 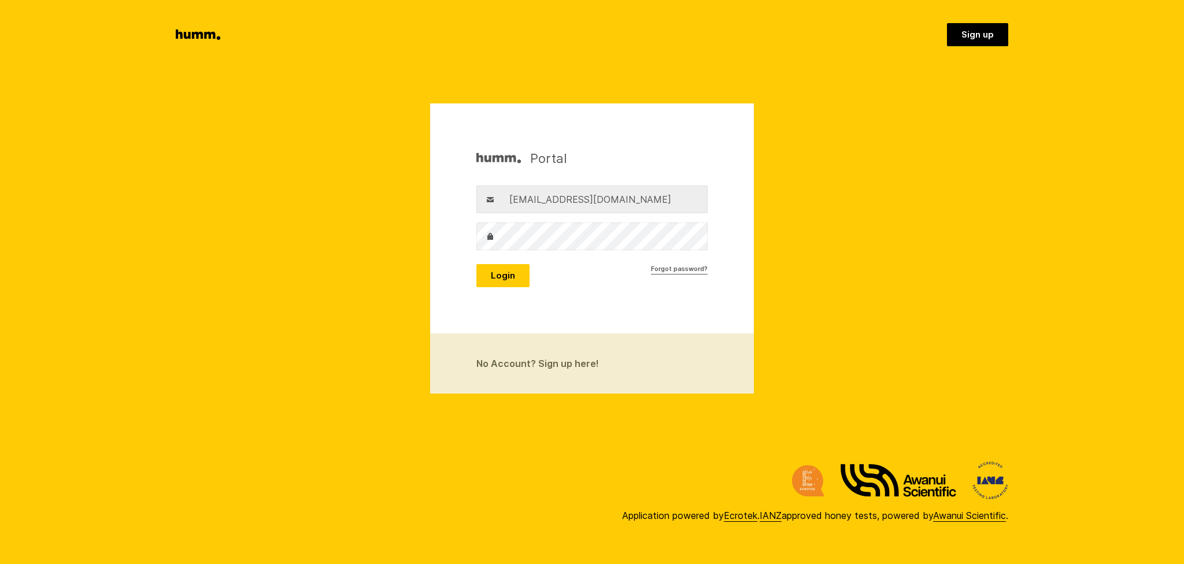 What do you see at coordinates (522, 158) in the screenshot?
I see `h1: Portal` at bounding box center [522, 158].